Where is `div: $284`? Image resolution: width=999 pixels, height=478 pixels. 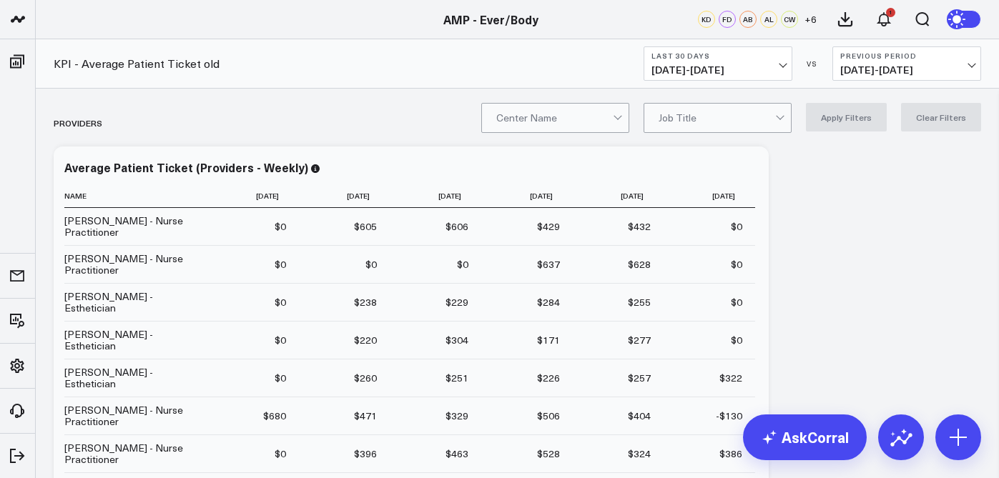 div: $284 is located at coordinates (548, 302).